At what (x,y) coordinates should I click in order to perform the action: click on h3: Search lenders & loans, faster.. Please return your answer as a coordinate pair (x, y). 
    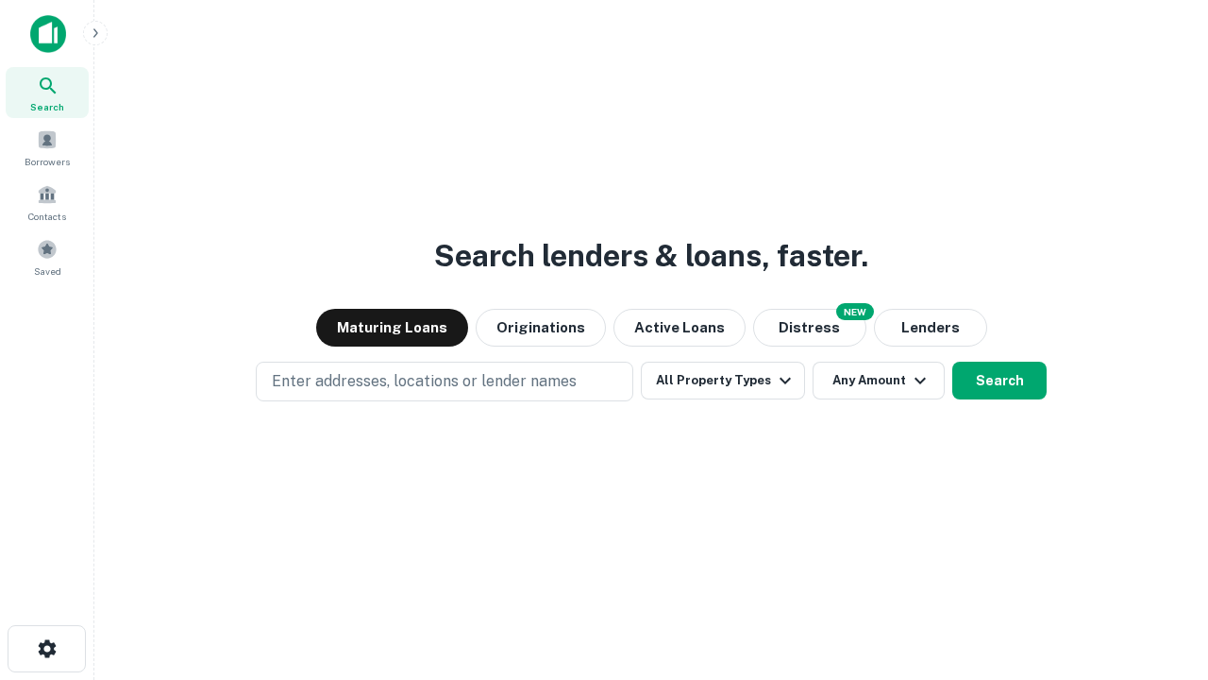
    Looking at the image, I should click on (651, 256).